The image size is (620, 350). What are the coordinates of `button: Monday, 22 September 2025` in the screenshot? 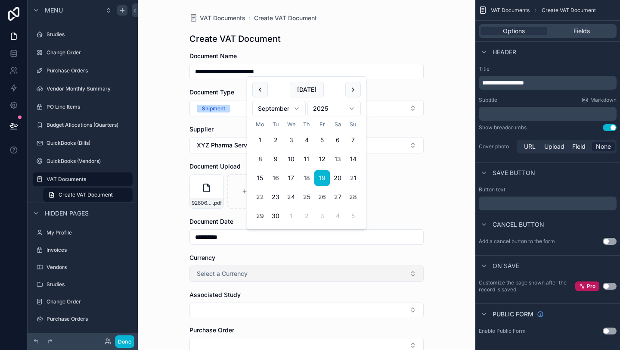 It's located at (260, 197).